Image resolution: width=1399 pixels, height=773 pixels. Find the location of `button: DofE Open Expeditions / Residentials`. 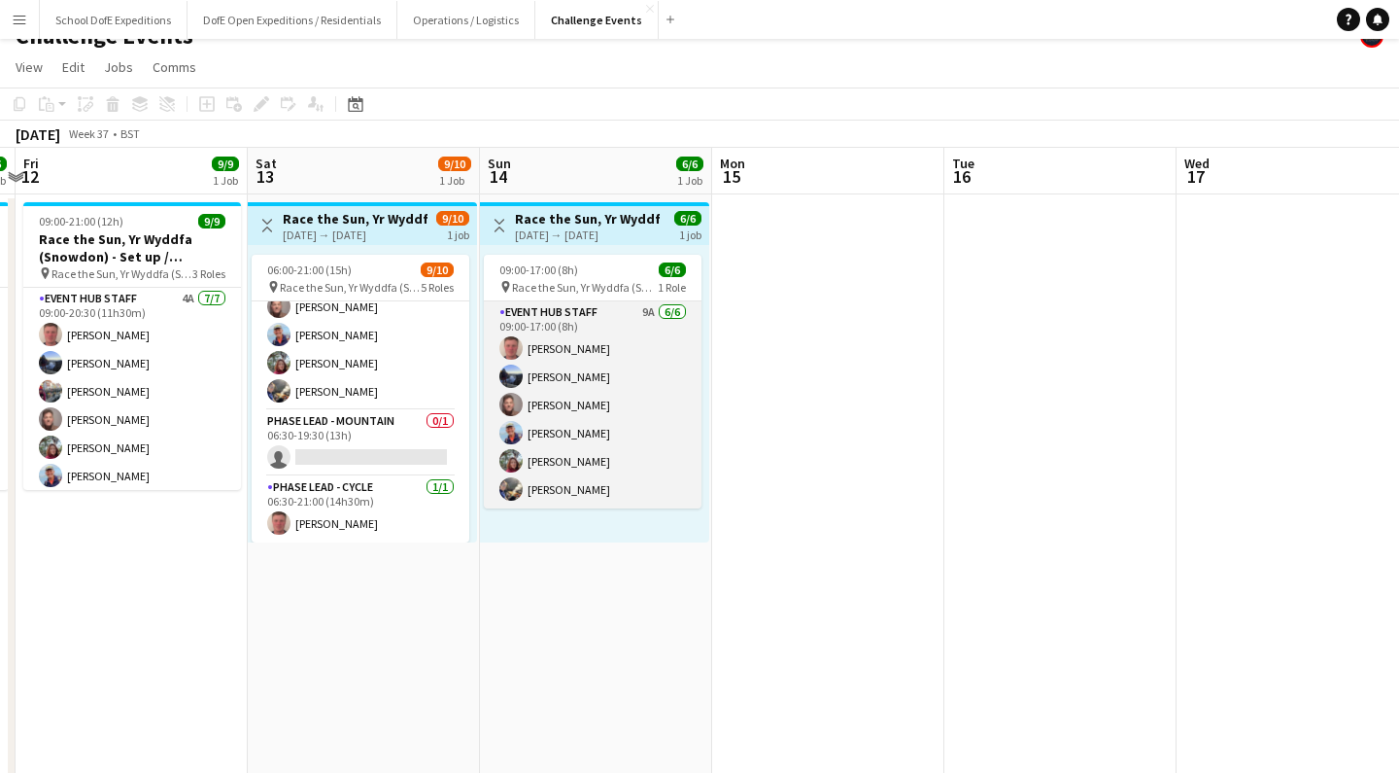

button: DofE Open Expeditions / Residentials is located at coordinates (292, 19).